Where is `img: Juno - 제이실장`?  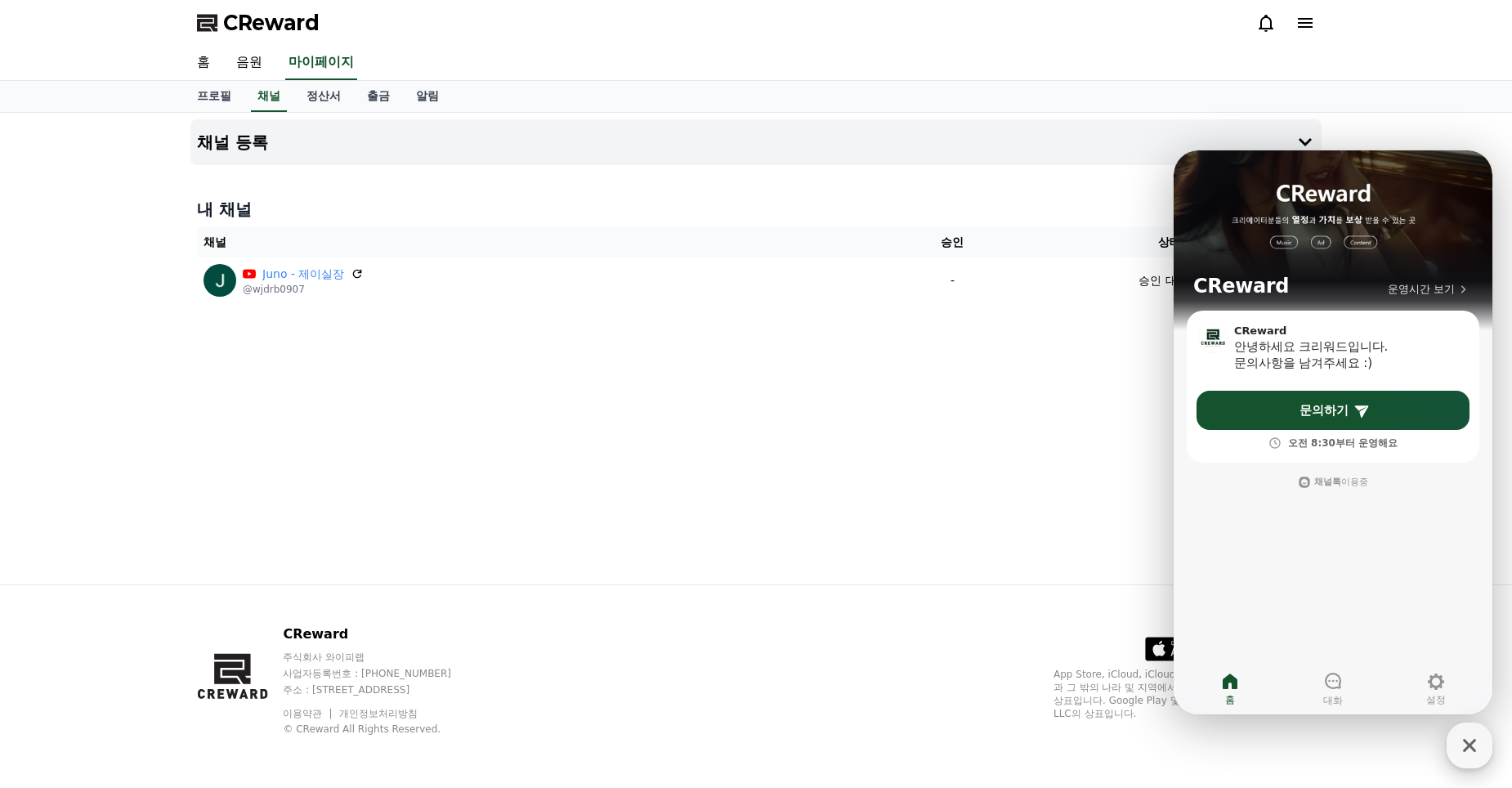
img: Juno - 제이실장 is located at coordinates (220, 281).